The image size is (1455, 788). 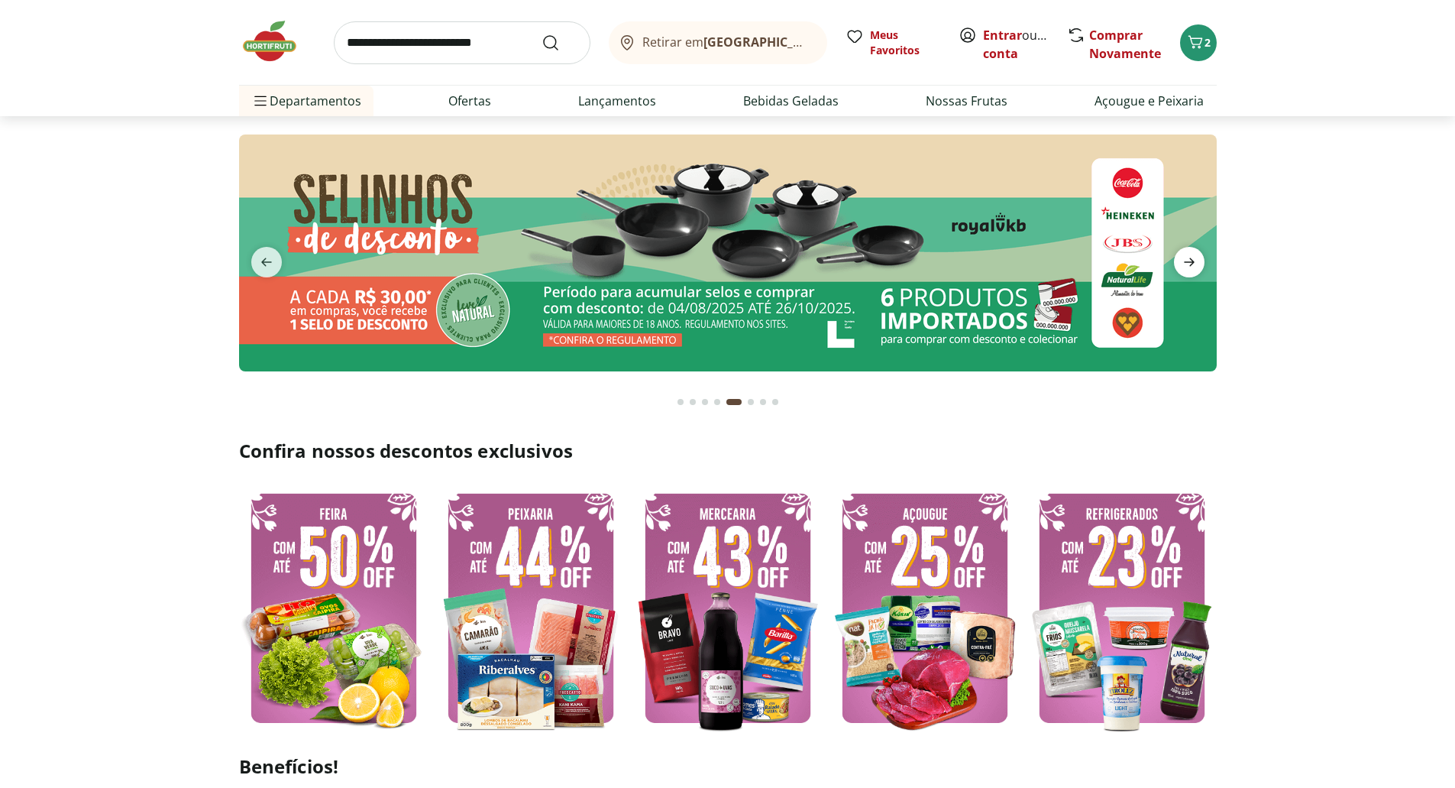 What do you see at coordinates (1025, 44) in the screenshot?
I see `a: Criar conta` at bounding box center [1025, 44].